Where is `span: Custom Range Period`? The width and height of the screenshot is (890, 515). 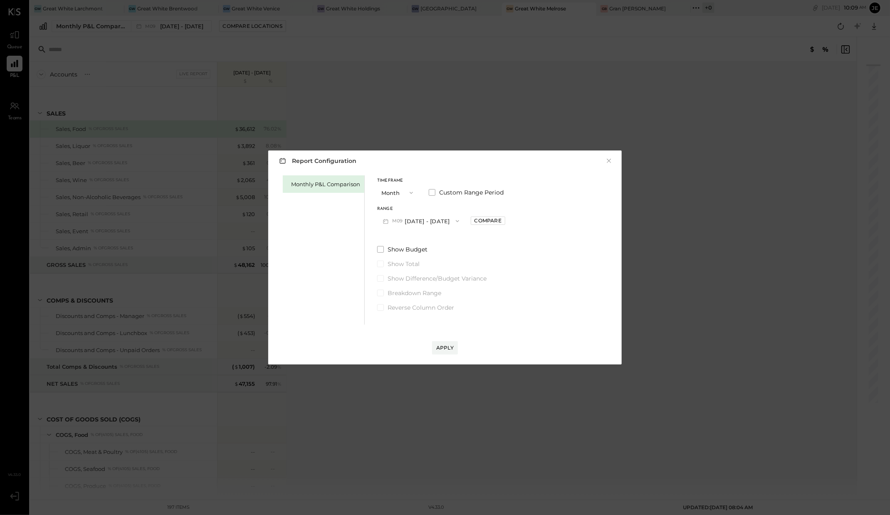 span: Custom Range Period is located at coordinates (471, 193).